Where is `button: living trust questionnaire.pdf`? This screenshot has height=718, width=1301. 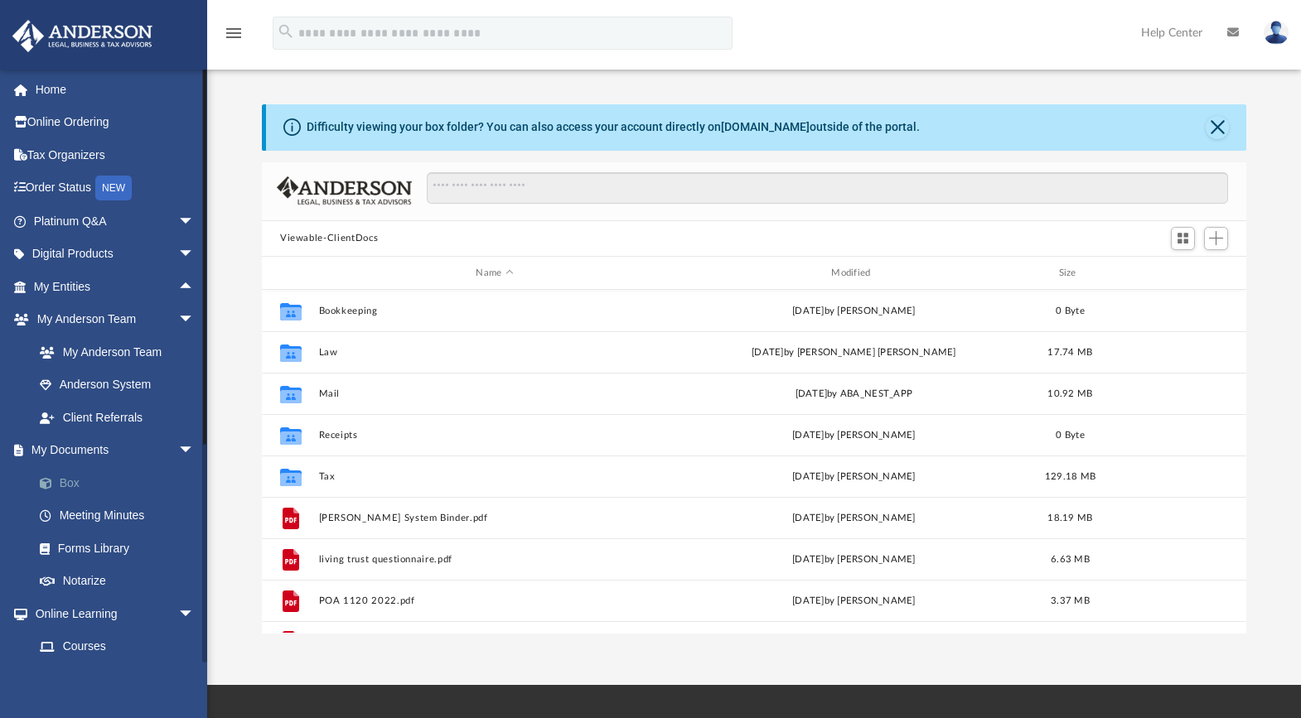 button: living trust questionnaire.pdf is located at coordinates (495, 559).